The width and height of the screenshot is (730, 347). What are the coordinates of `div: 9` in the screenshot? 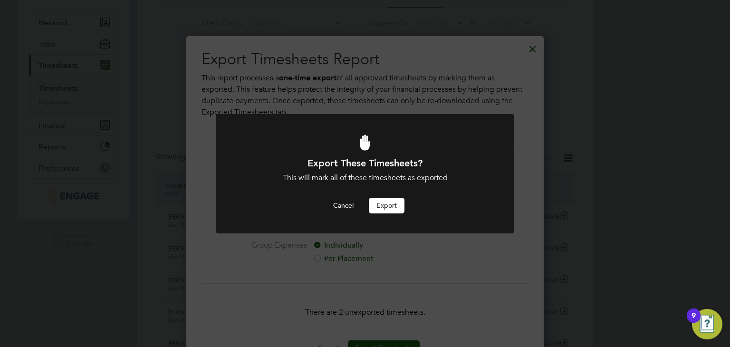 It's located at (694, 322).